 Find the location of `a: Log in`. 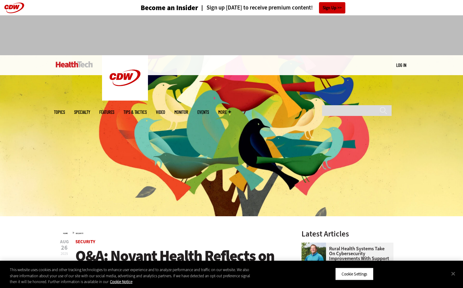

a: Log in is located at coordinates (401, 65).